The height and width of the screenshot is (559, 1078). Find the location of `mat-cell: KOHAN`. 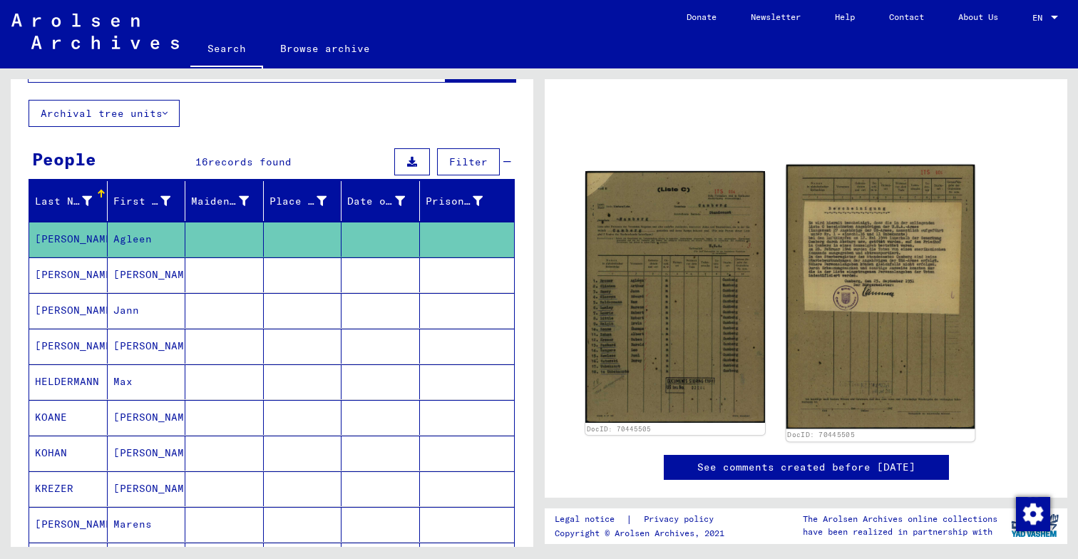

mat-cell: KOHAN is located at coordinates (68, 453).